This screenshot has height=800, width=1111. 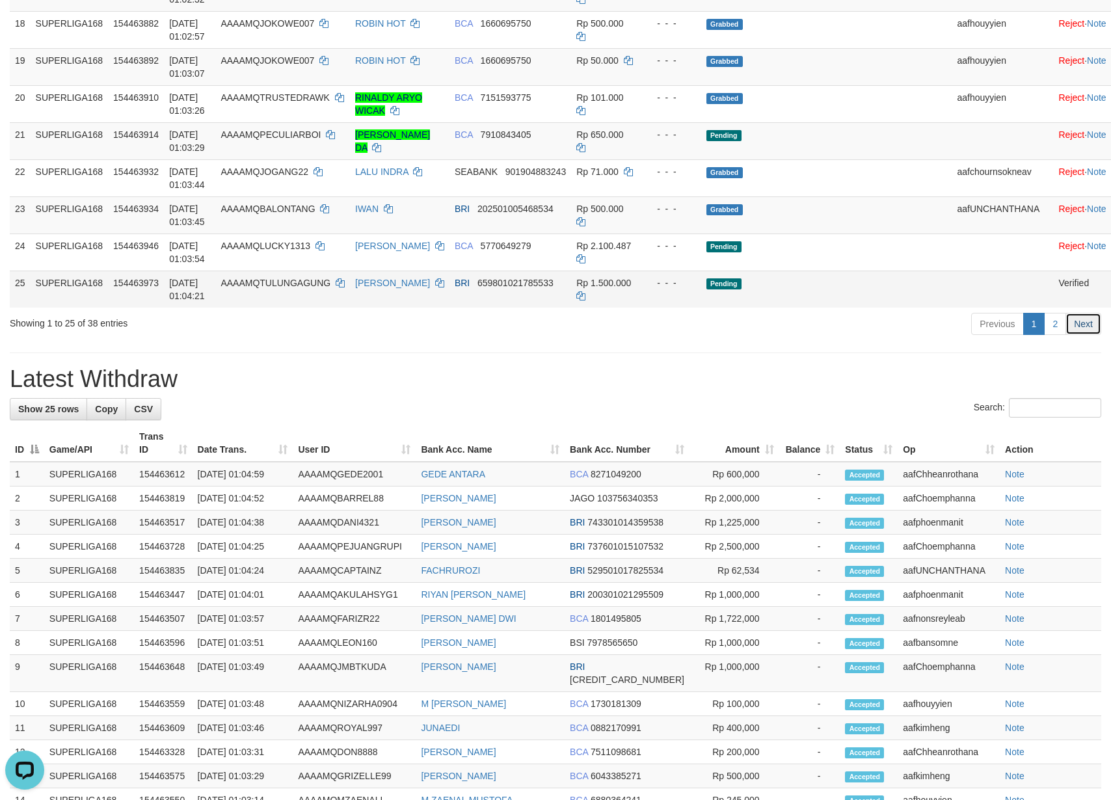 What do you see at coordinates (1071, 23) in the screenshot?
I see `a: Reject` at bounding box center [1071, 23].